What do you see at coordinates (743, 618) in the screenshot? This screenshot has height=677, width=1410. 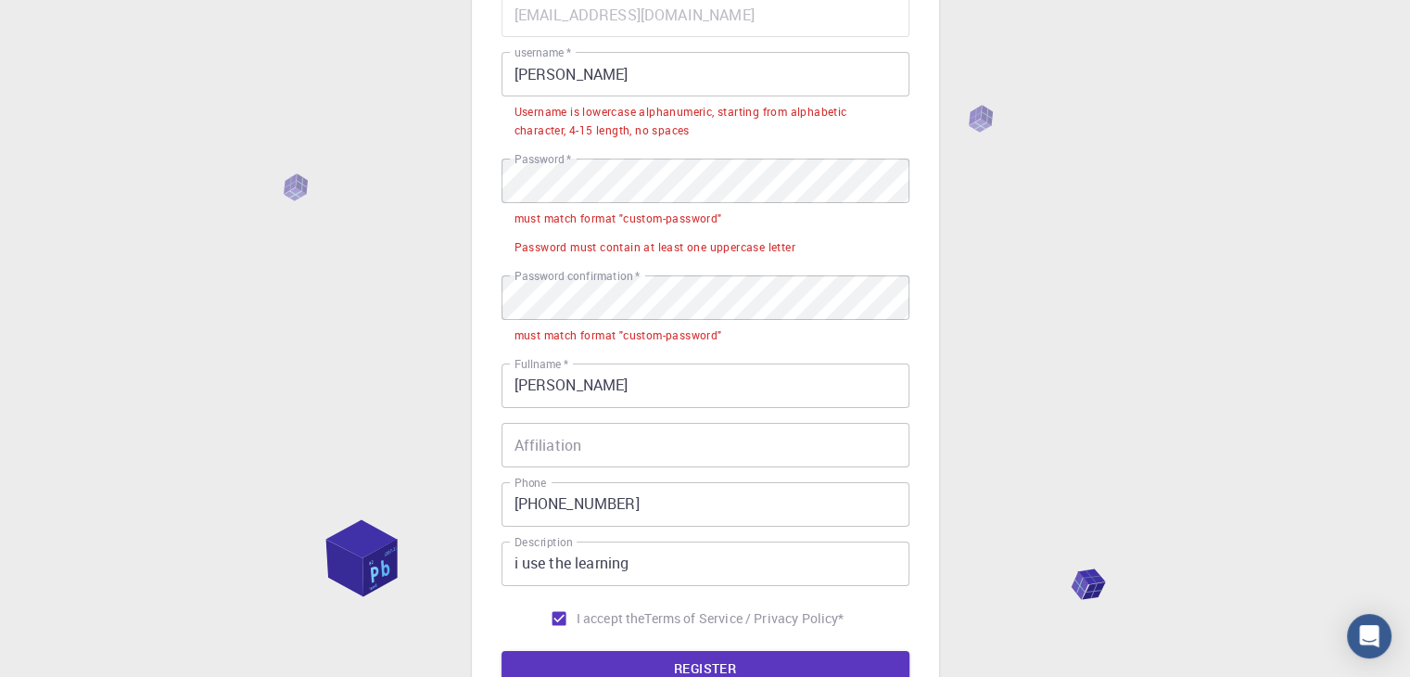 I see `p: Terms of Service / Privacy Policy *` at bounding box center [743, 618].